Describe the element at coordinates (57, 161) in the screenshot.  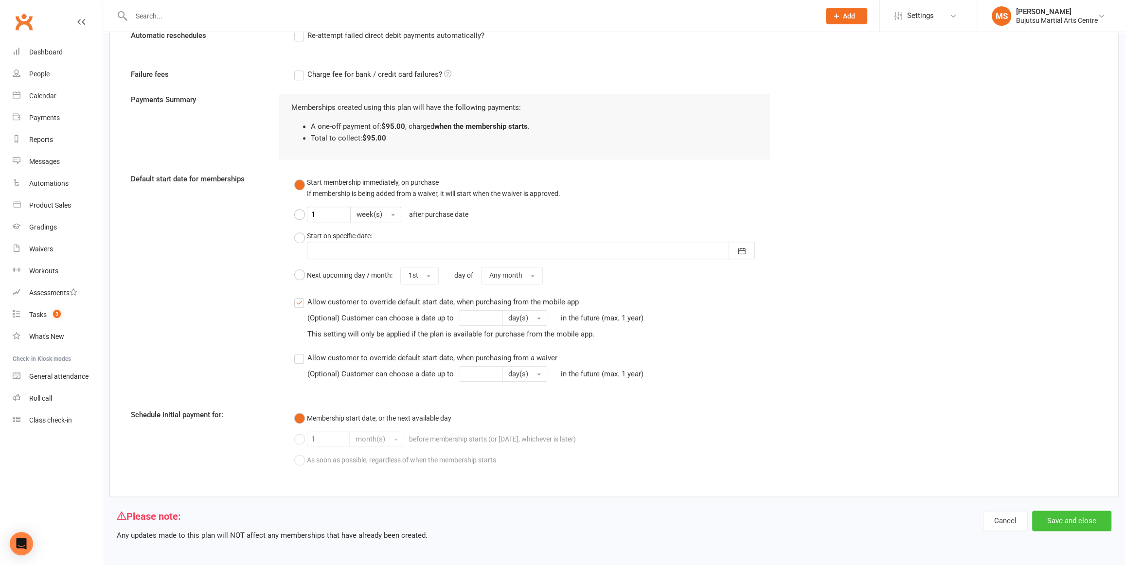
I see `a: Messages` at that location.